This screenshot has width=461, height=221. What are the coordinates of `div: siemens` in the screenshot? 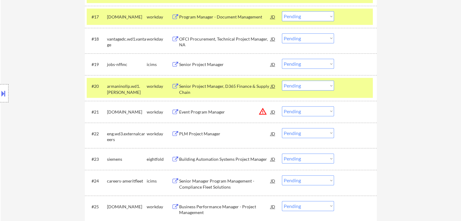 It's located at (127, 159).